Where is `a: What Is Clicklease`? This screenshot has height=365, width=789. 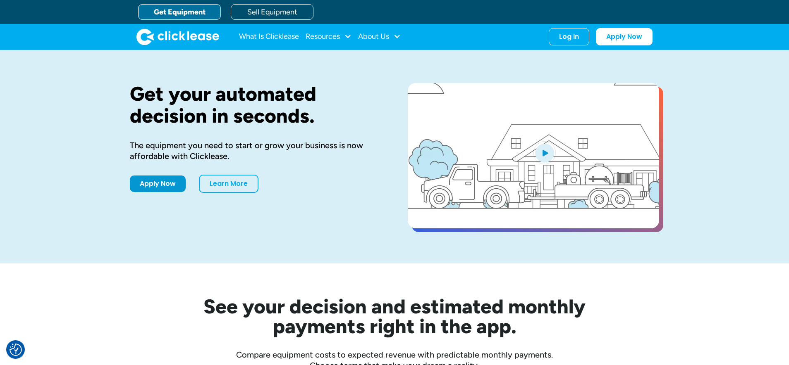
a: What Is Clicklease is located at coordinates (269, 37).